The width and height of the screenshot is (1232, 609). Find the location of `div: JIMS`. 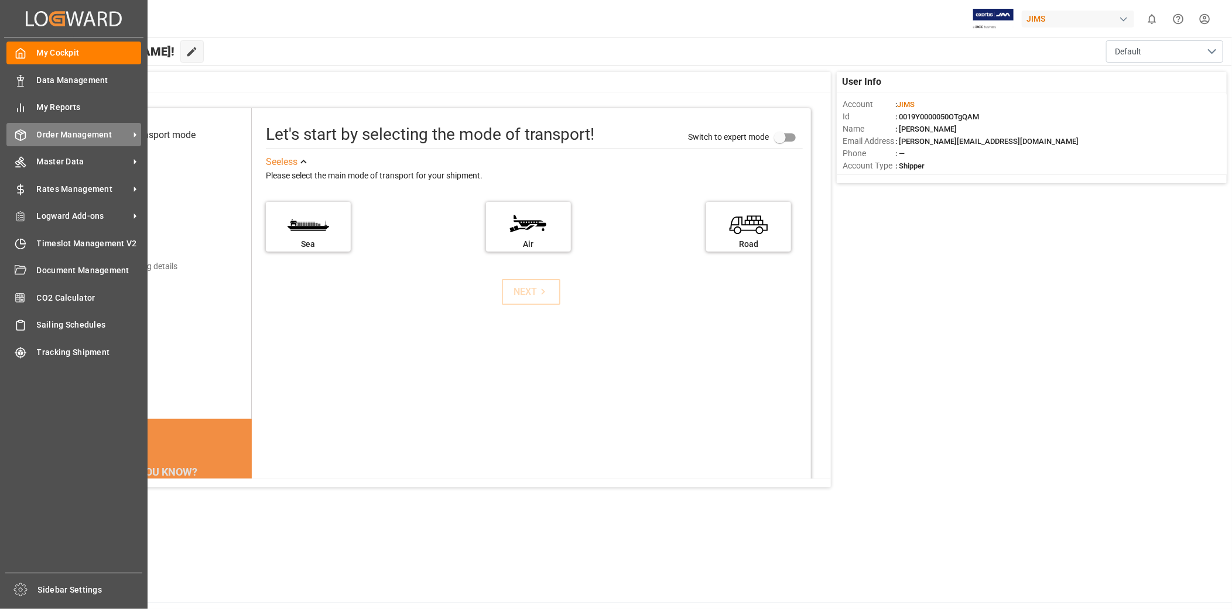

div: JIMS is located at coordinates (1078, 19).